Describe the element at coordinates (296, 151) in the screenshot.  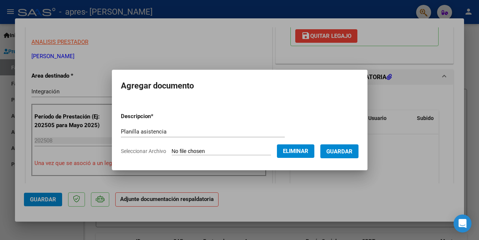
I see `button: Eliminar` at that location.